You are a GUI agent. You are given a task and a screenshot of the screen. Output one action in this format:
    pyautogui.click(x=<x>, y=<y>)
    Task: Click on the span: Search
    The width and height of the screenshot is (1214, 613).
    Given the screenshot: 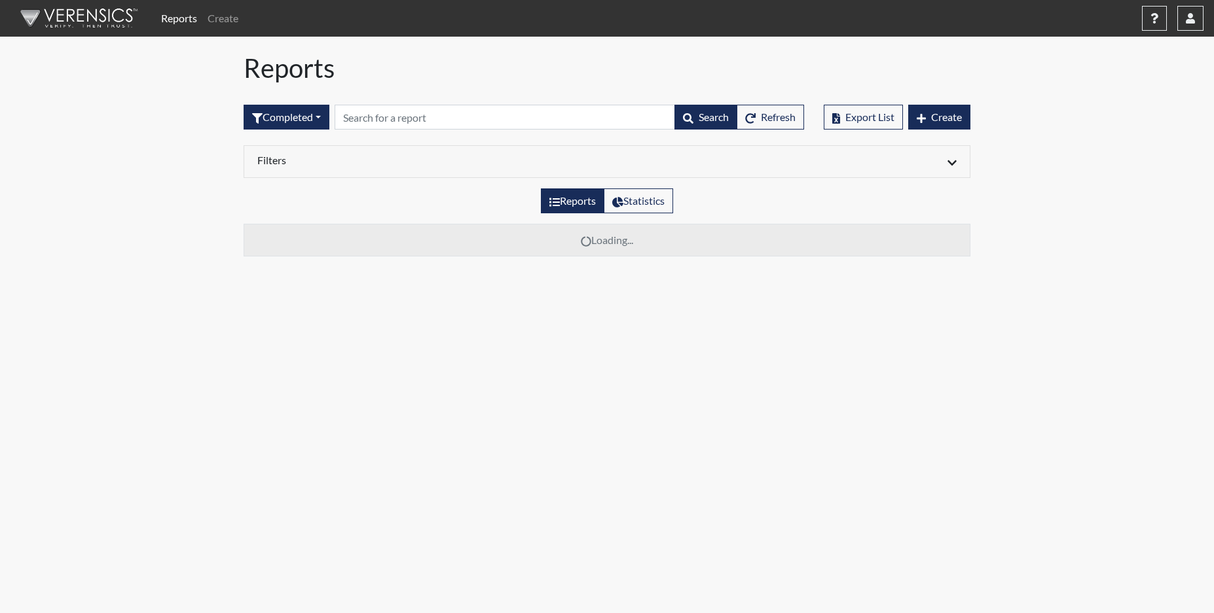 What is the action you would take?
    pyautogui.click(x=714, y=117)
    